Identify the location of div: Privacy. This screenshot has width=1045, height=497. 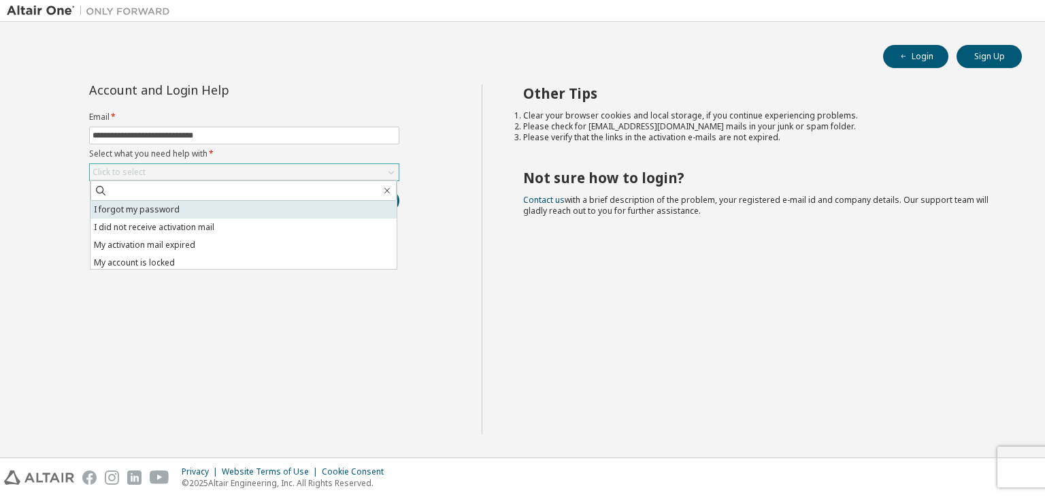
(201, 472).